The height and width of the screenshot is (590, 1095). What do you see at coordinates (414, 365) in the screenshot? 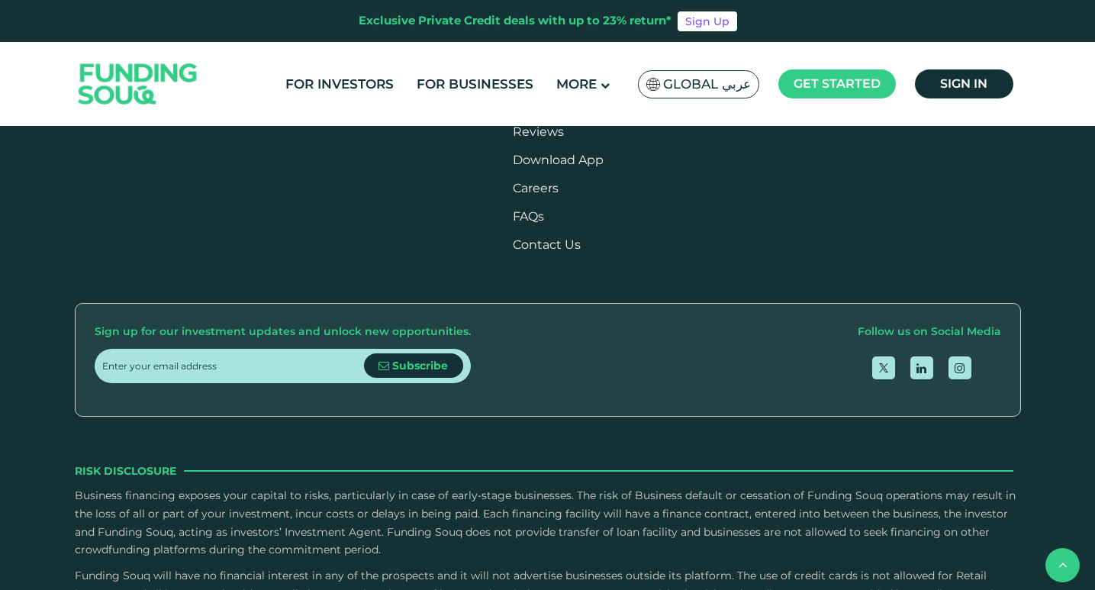
I see `button: Subscribe` at bounding box center [414, 365].